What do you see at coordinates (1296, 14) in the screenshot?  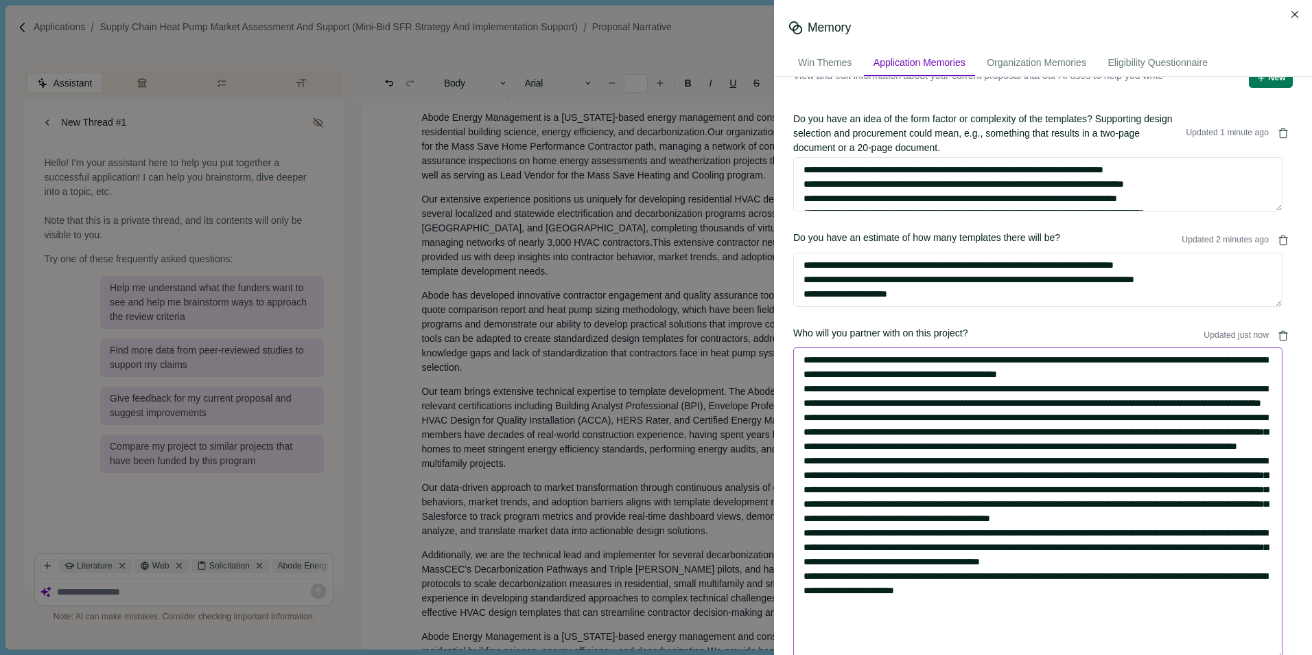 I see `button: Close` at bounding box center [1296, 14].